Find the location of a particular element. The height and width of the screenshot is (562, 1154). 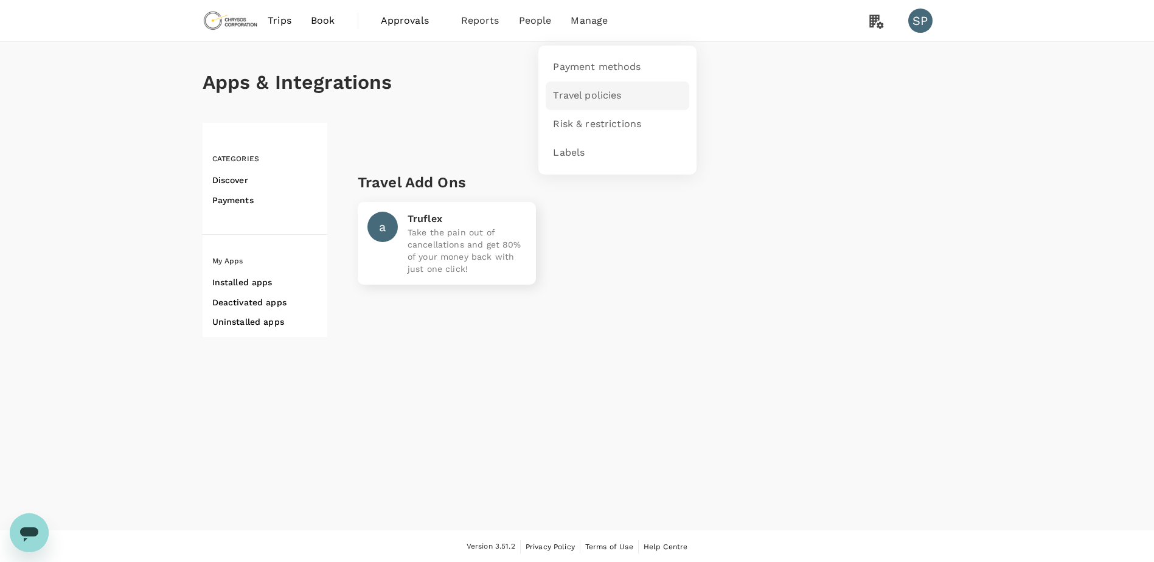

a: Uninstalled apps is located at coordinates (269, 322).